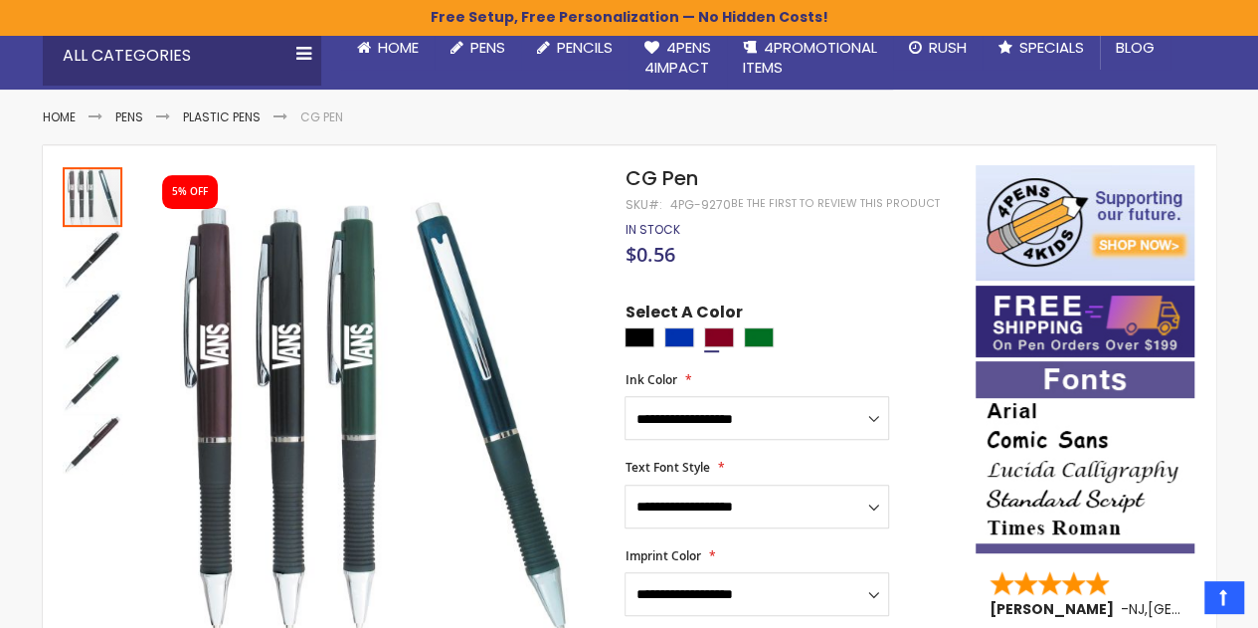 The width and height of the screenshot is (1258, 628). What do you see at coordinates (661, 178) in the screenshot?
I see `span: CG Pen` at bounding box center [661, 178].